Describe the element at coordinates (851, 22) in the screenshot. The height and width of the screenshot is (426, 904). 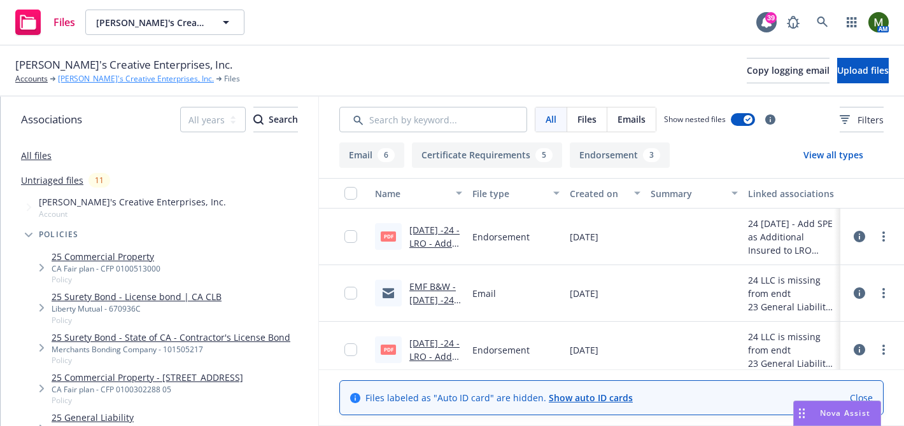
I see `a: Switch app` at that location.